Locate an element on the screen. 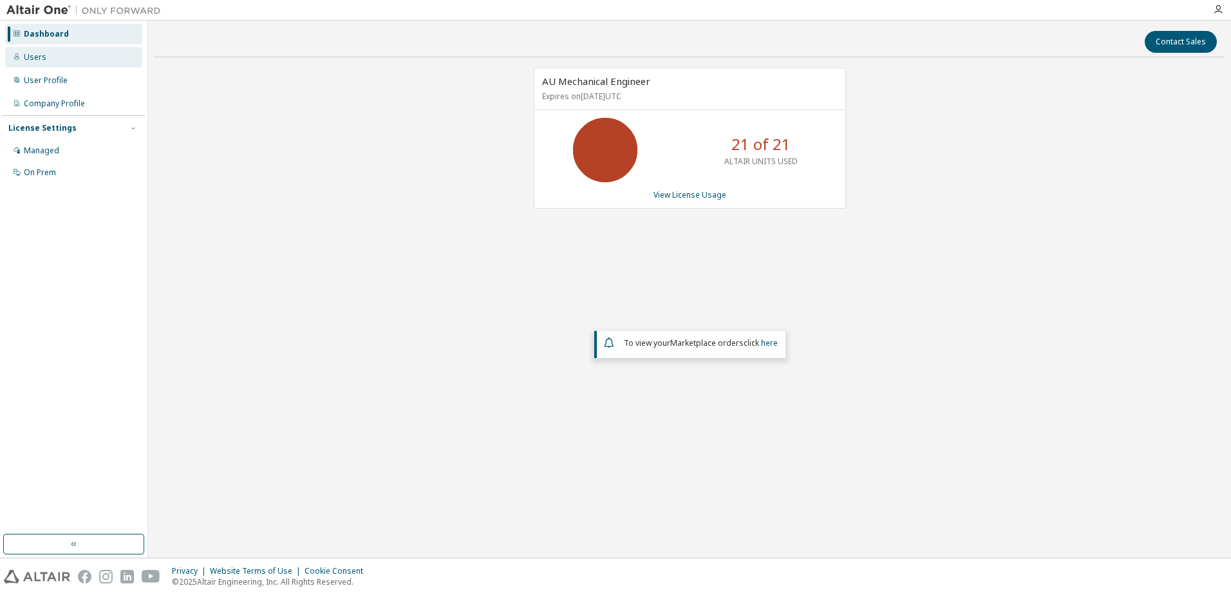  div: License Settings is located at coordinates (42, 128).